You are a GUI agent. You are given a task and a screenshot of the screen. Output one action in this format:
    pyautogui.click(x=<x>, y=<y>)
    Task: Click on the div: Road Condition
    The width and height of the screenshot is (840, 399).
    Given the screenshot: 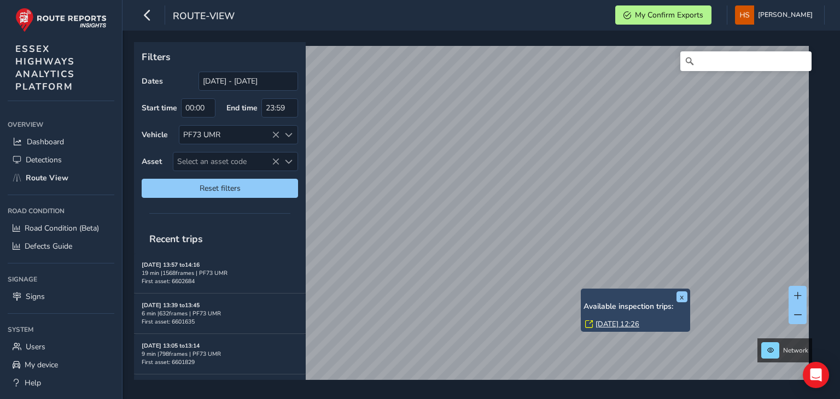 What is the action you would take?
    pyautogui.click(x=61, y=211)
    